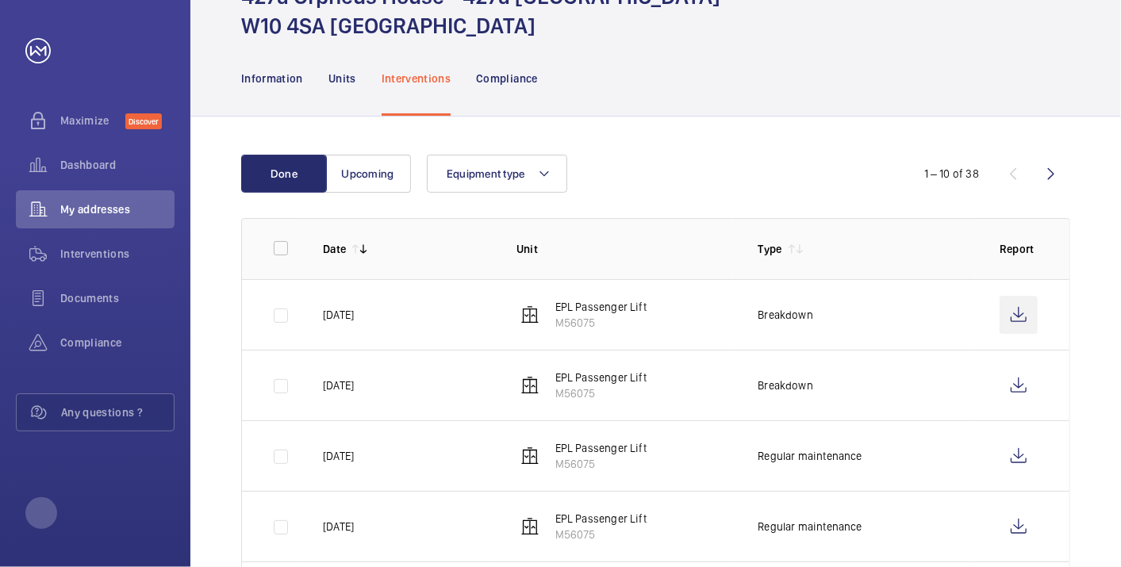  What do you see at coordinates (117, 209) in the screenshot?
I see `span: My addresses` at bounding box center [117, 209].